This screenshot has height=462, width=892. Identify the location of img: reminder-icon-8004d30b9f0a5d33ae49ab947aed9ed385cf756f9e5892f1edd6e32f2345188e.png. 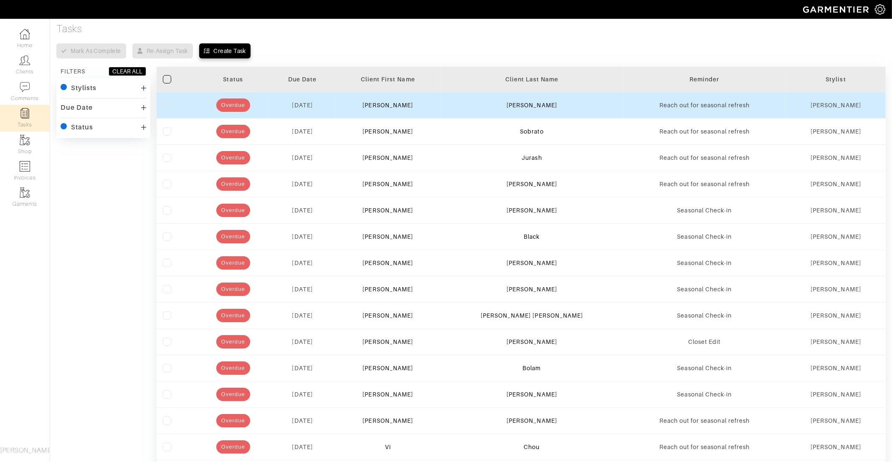
(25, 113).